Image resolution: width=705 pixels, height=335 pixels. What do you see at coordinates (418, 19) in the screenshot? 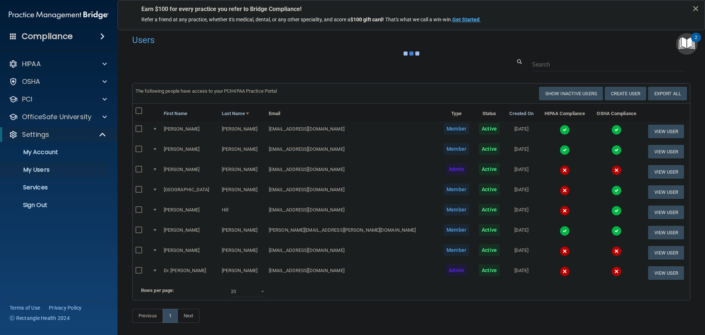
I see `span: ! That's what we call a win-win.` at bounding box center [418, 19].